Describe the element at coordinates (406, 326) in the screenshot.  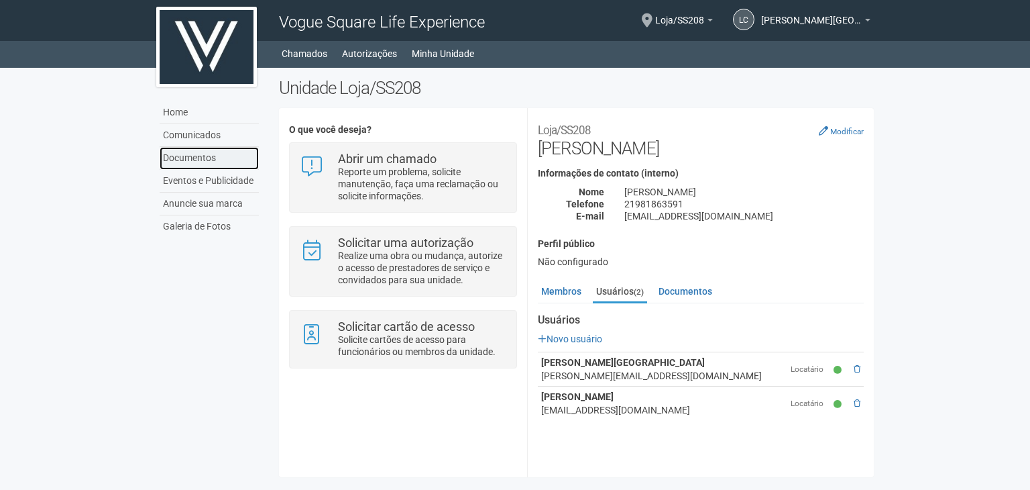
I see `strong: Solicitar cartão de acesso` at that location.